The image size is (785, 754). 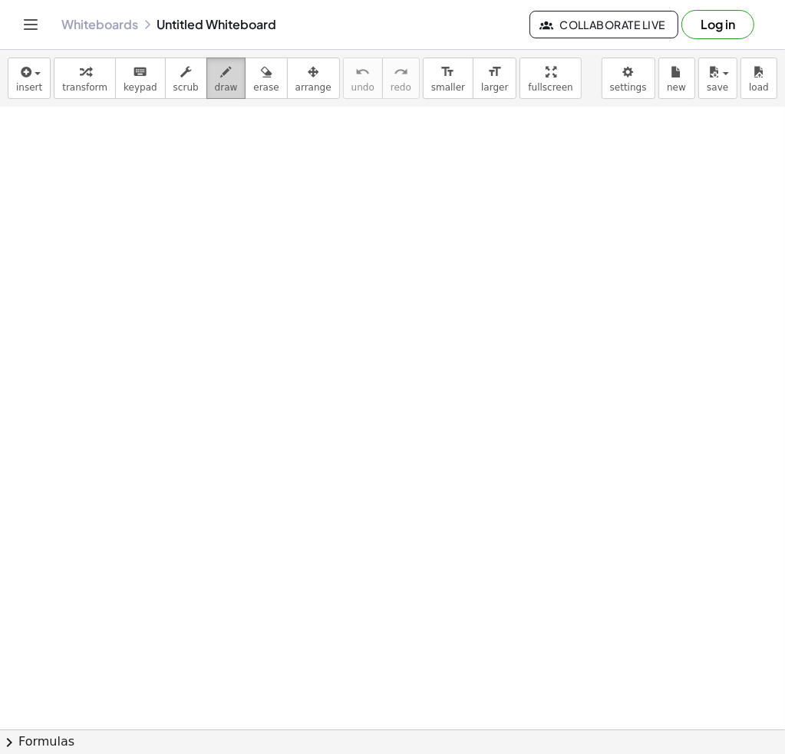 What do you see at coordinates (717, 25) in the screenshot?
I see `button: Log in` at bounding box center [717, 25].